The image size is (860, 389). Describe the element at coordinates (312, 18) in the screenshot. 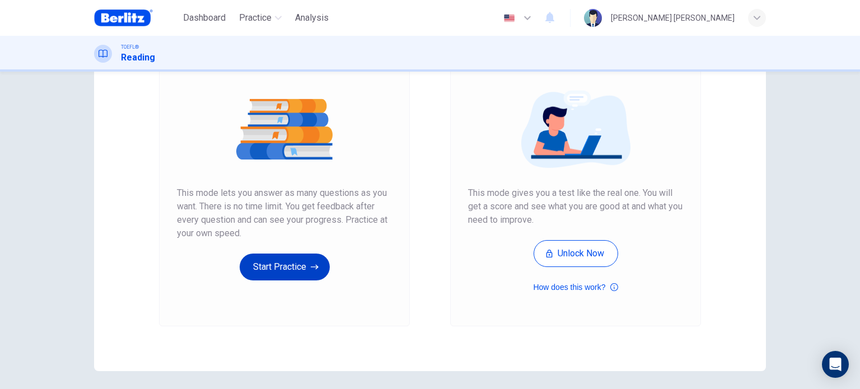

I see `span: Analysis` at that location.